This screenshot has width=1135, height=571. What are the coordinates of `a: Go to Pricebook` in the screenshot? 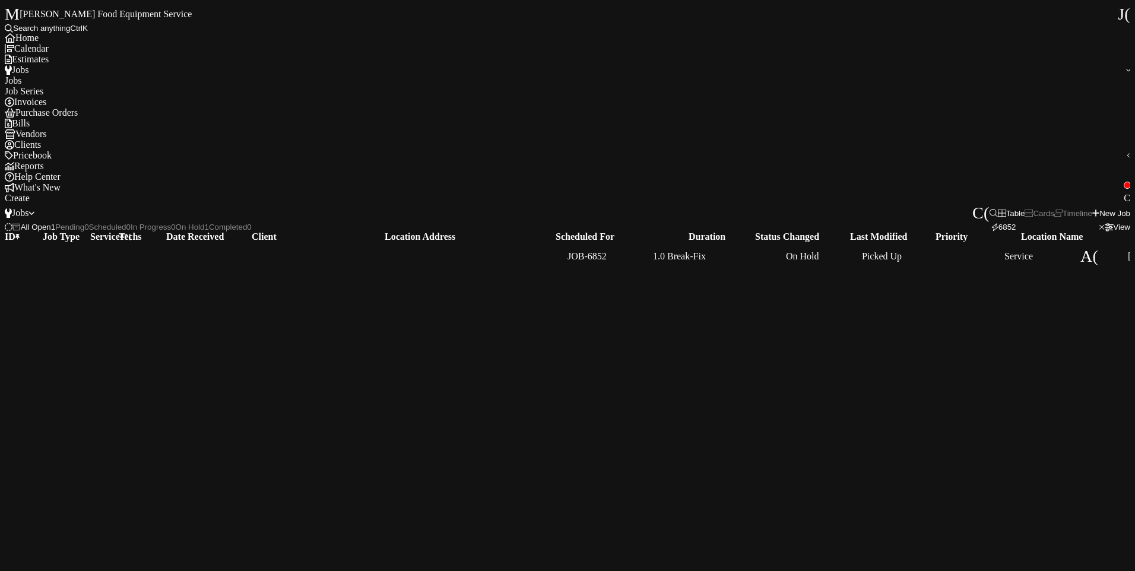 It's located at (567, 156).